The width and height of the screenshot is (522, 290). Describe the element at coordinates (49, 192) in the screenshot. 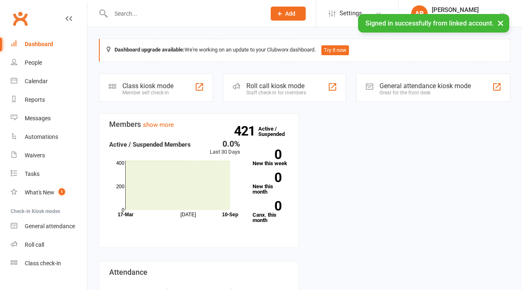

I see `a: What's New1` at that location.